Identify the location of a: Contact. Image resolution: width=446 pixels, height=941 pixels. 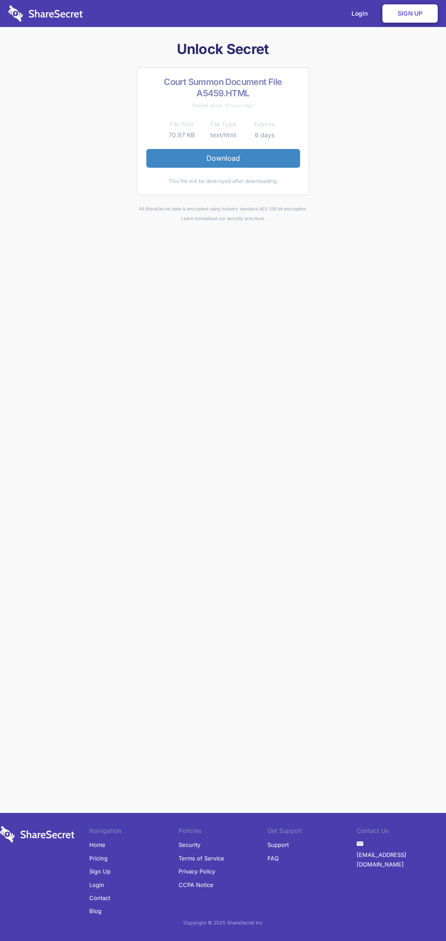
(100, 898).